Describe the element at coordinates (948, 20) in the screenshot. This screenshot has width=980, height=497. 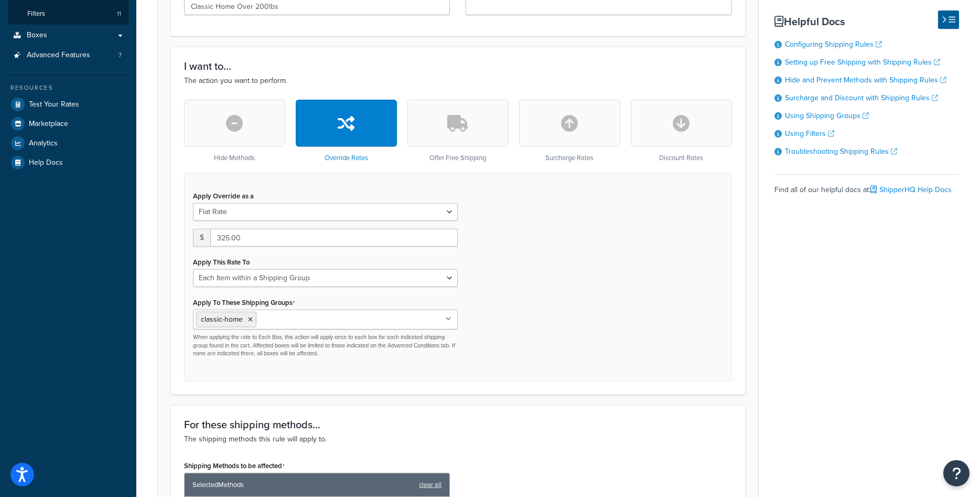
I see `button: Hide Help Docs` at that location.